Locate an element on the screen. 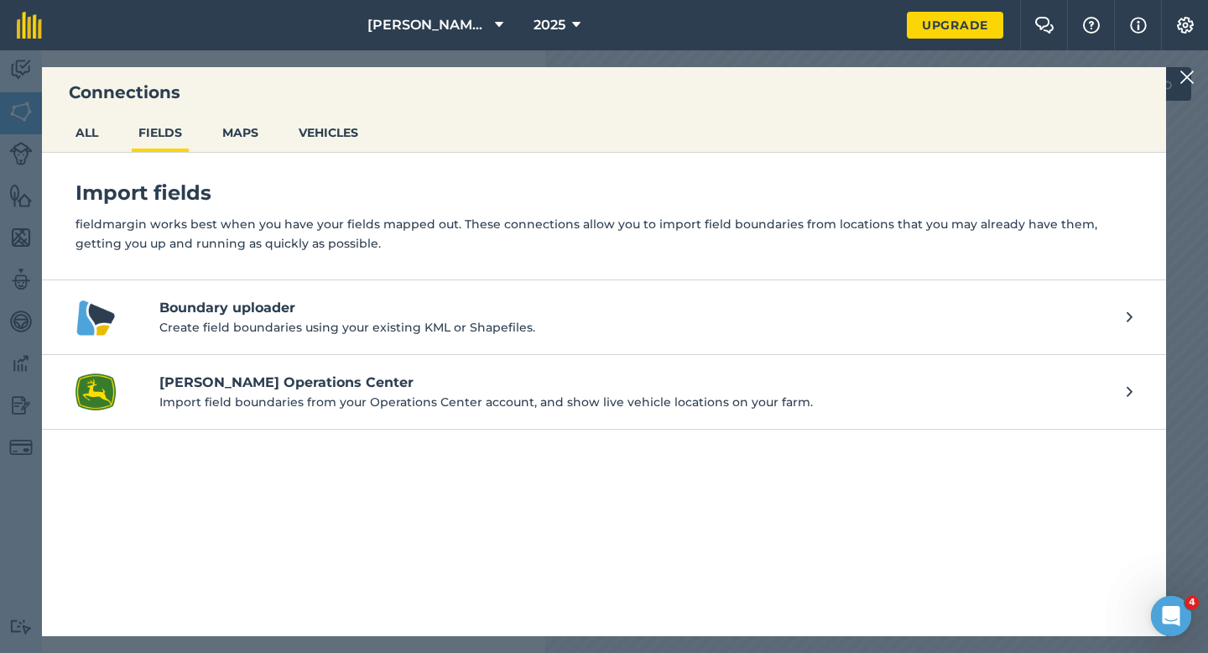 The image size is (1208, 653). span: Help is located at coordinates (210, 546).